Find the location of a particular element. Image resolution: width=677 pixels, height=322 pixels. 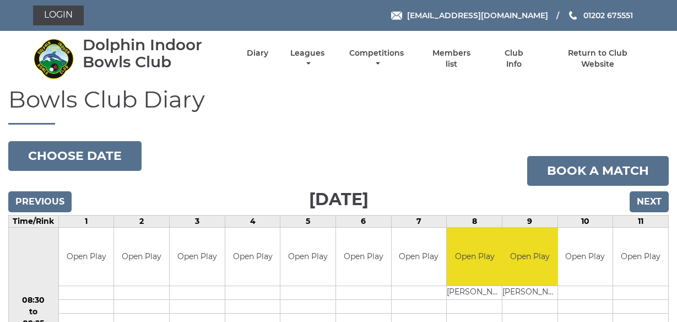

a: Club Info is located at coordinates (514, 58).